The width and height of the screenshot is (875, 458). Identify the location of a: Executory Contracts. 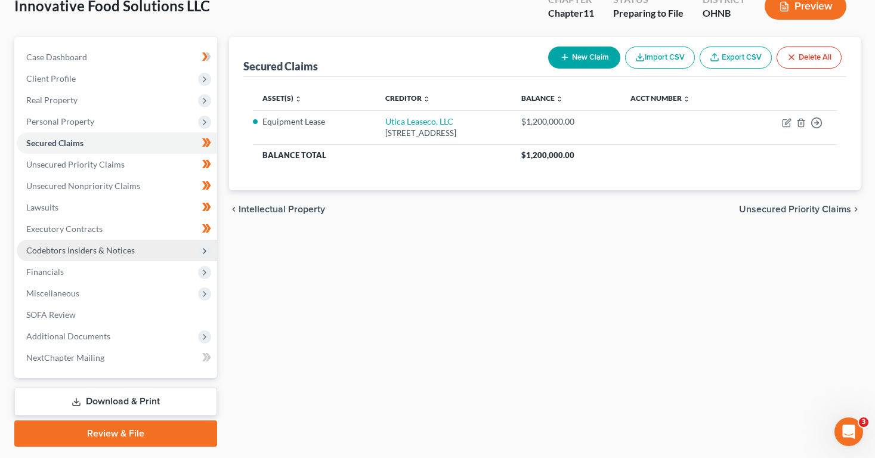
(117, 229).